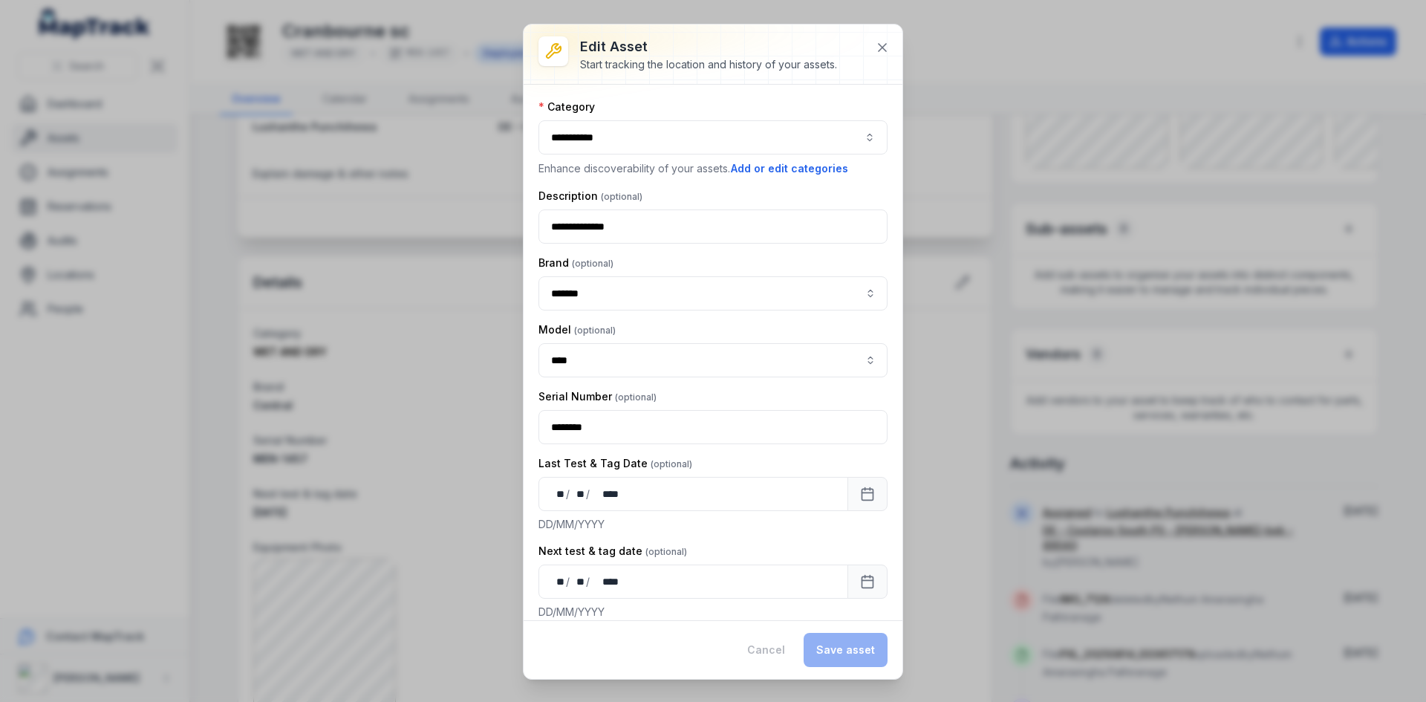 The height and width of the screenshot is (702, 1426). What do you see at coordinates (789, 169) in the screenshot?
I see `button: Add or edit categories` at bounding box center [789, 169].